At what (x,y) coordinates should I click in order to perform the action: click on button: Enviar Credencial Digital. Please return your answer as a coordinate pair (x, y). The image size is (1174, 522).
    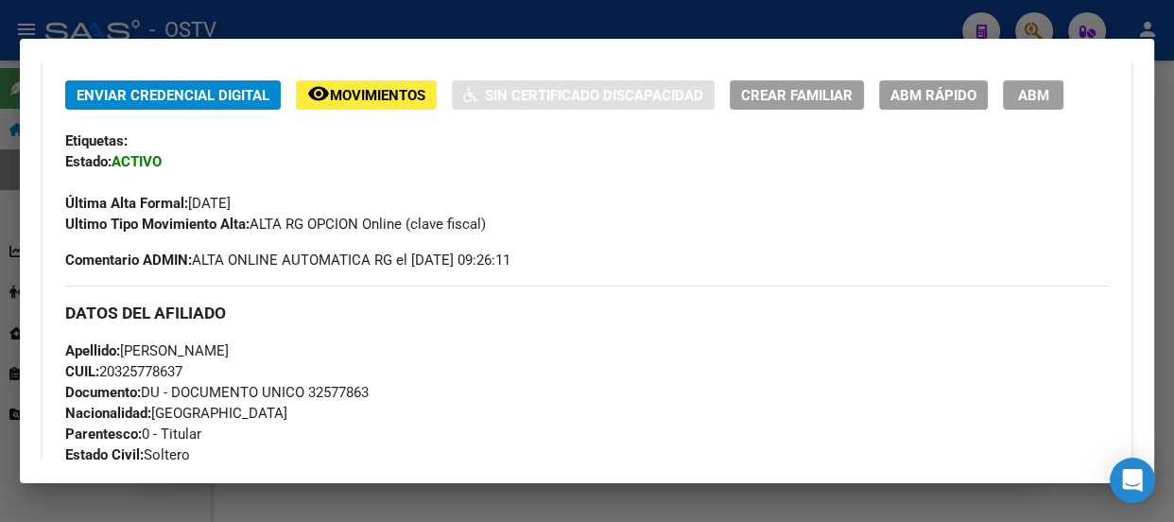
    Looking at the image, I should click on (173, 95).